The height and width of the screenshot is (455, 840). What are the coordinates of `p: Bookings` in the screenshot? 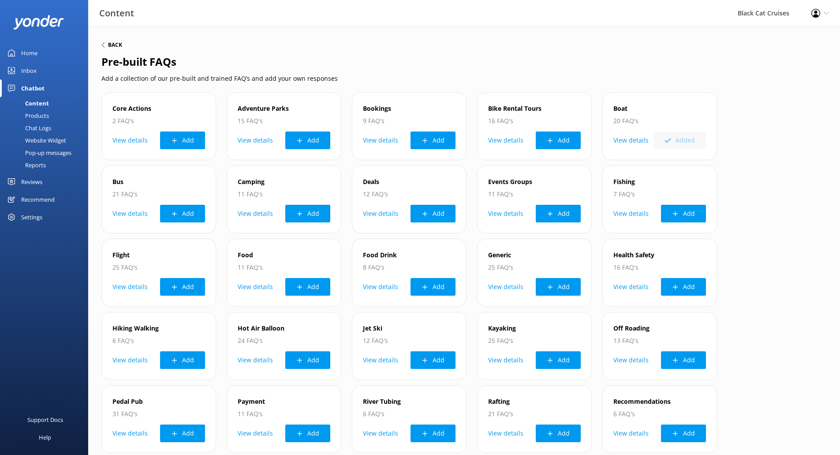 It's located at (409, 109).